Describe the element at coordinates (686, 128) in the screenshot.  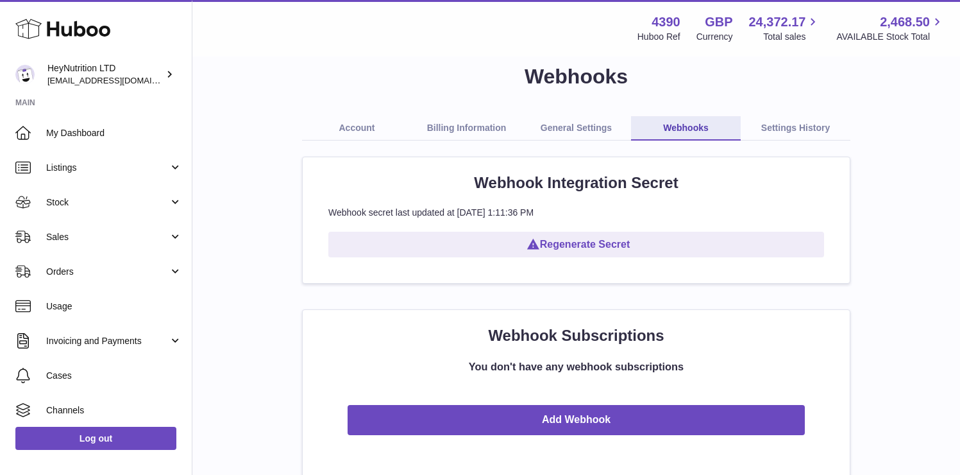
I see `a: Webhooks` at that location.